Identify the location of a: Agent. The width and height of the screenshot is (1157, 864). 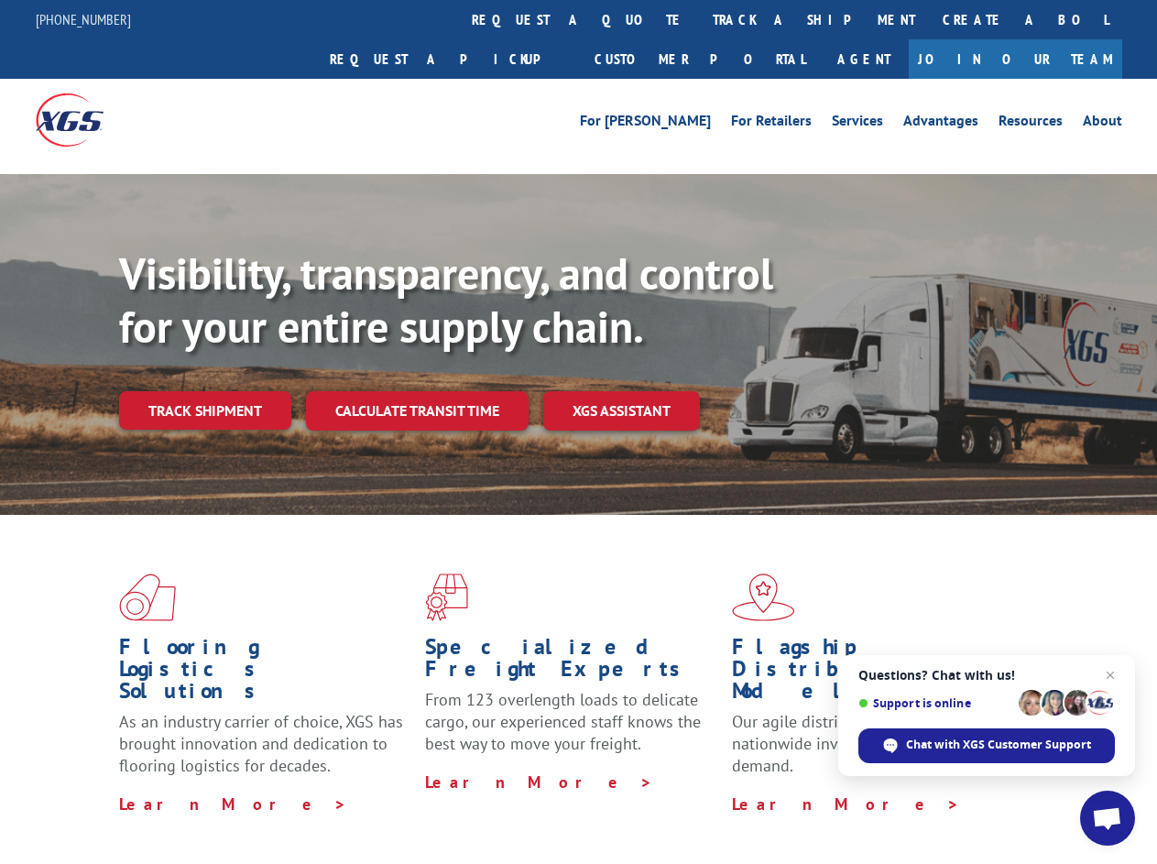
(864, 59).